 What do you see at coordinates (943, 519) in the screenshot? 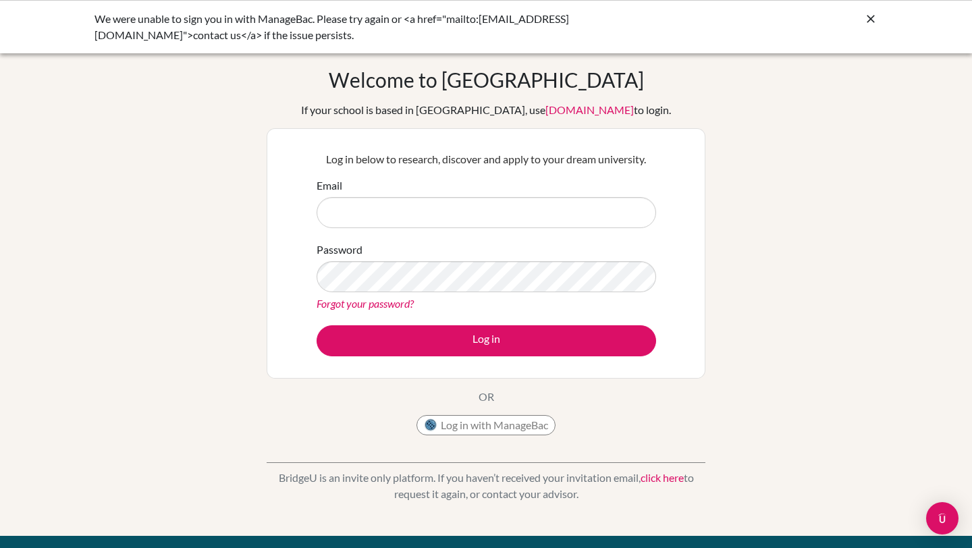
I see `div: Open Intercom Messenger` at bounding box center [943, 519].